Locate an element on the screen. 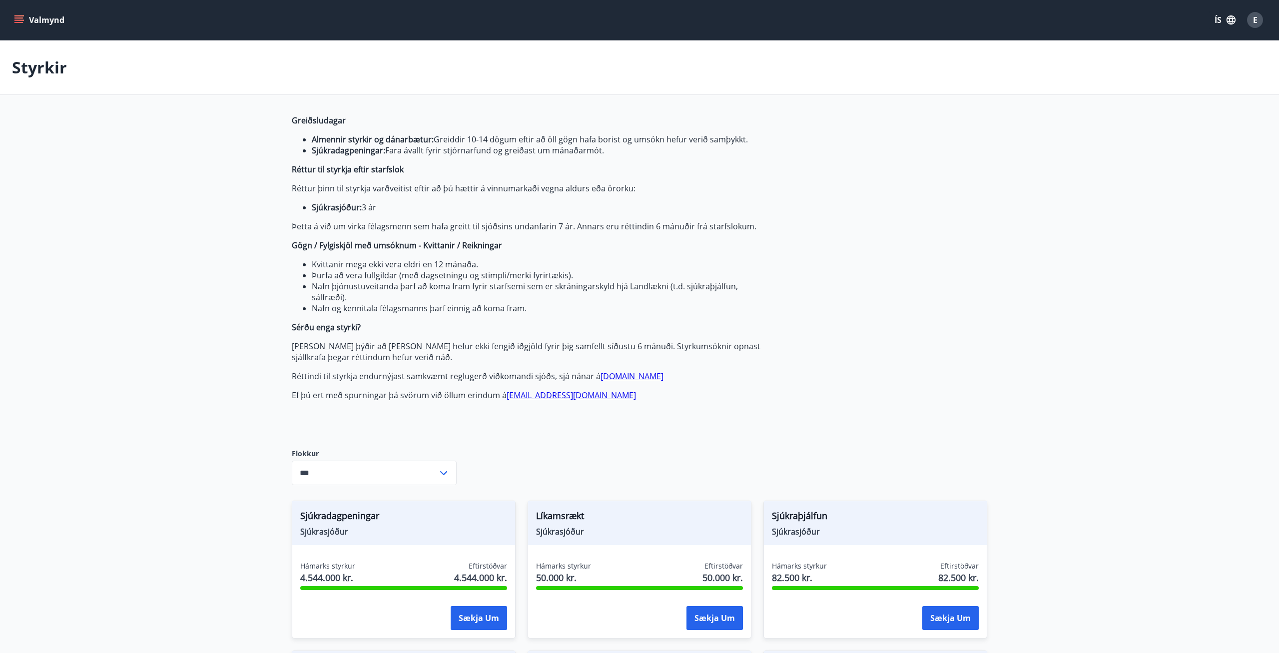 The image size is (1279, 653). span: Sjúkraþjálfun is located at coordinates (876, 518).